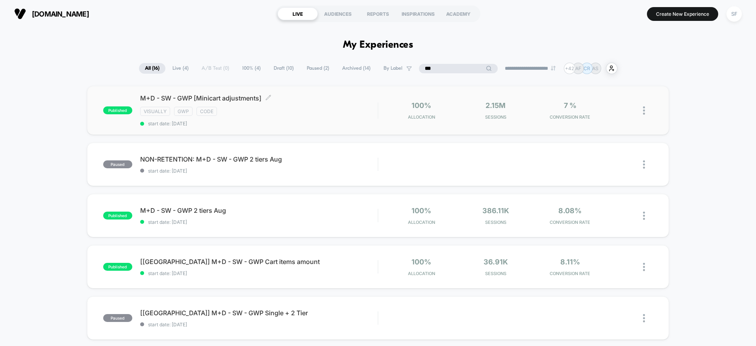  Describe the element at coordinates (284, 68) in the screenshot. I see `span: Draft ( 10 )` at that location.